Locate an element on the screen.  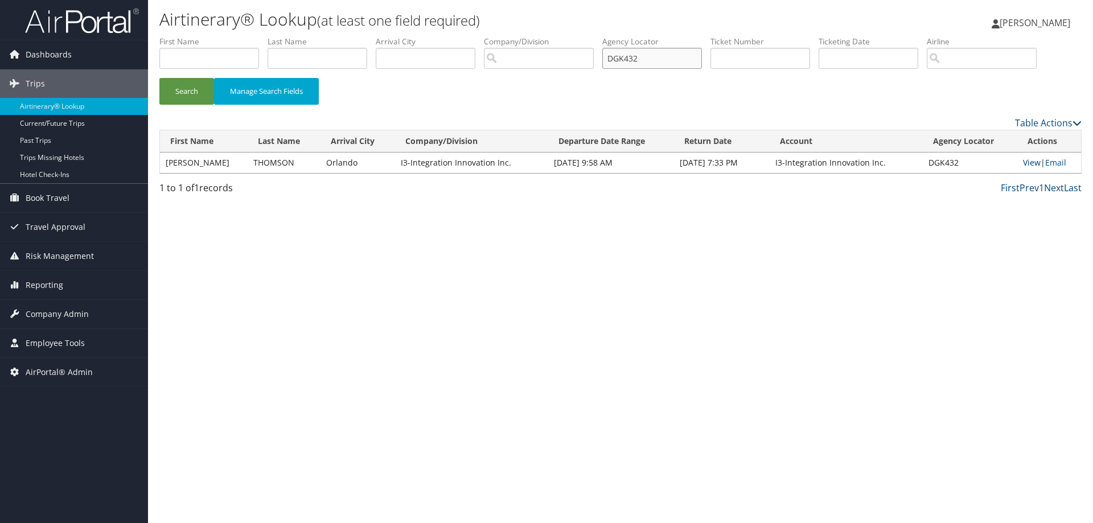
label: Ticketing Date is located at coordinates (872, 42).